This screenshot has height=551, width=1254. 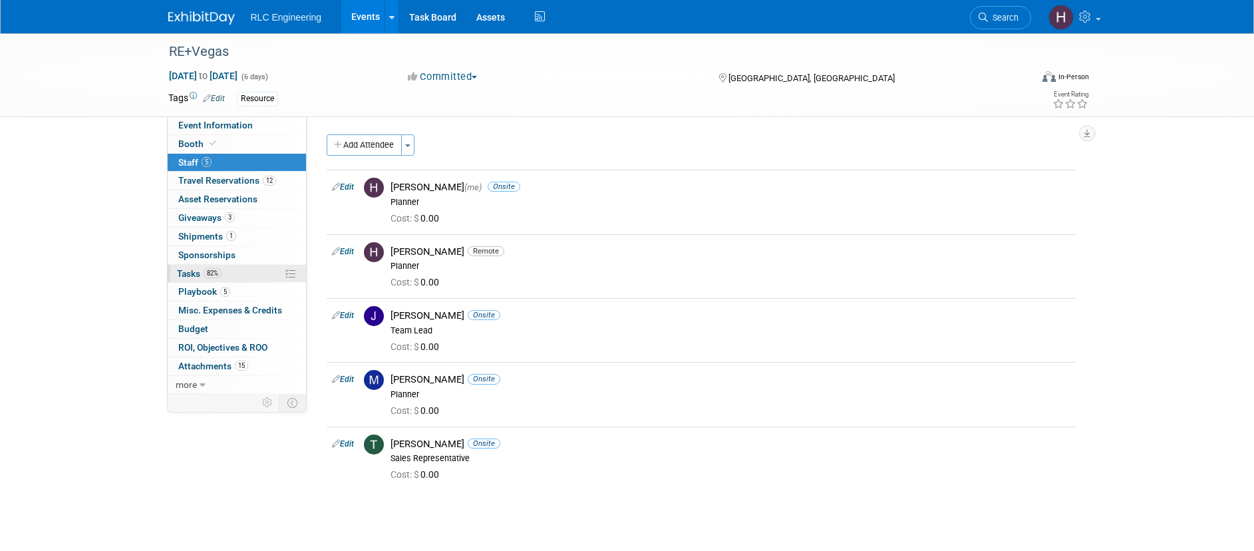 I want to click on a: Sponsorships, so click(x=237, y=255).